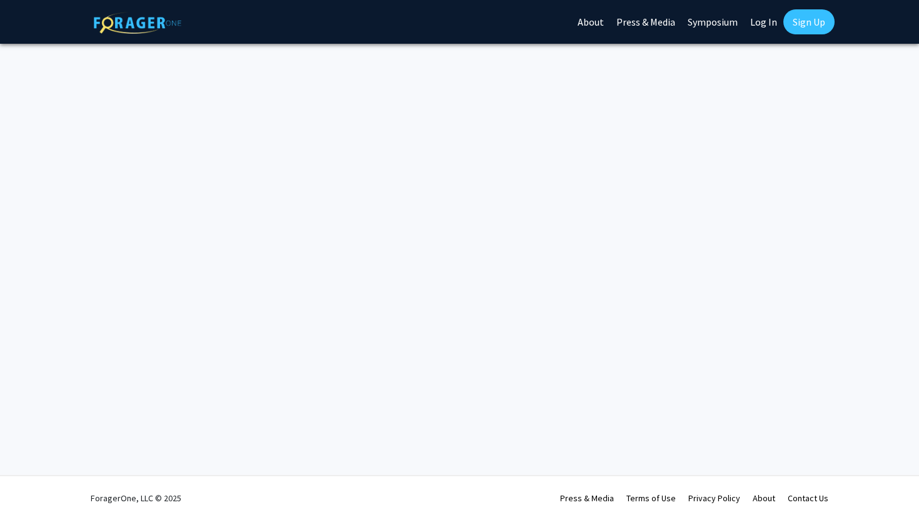  What do you see at coordinates (764, 499) in the screenshot?
I see `a: About` at bounding box center [764, 499].